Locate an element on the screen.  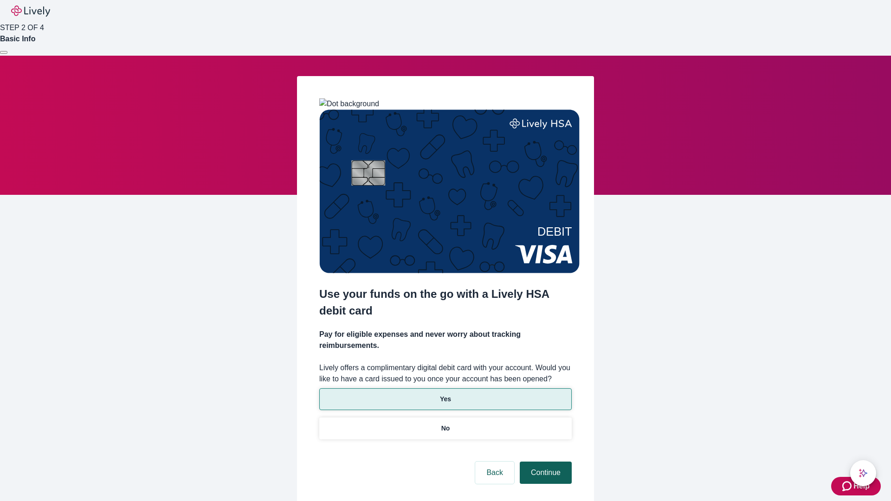
svg: Zendesk support icon is located at coordinates (847, 486).